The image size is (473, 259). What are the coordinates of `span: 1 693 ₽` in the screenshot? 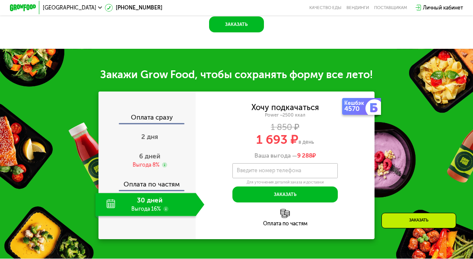 It's located at (278, 140).